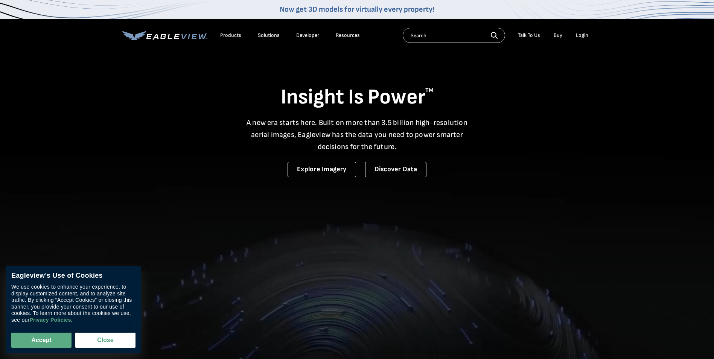 The image size is (714, 359). What do you see at coordinates (73, 276) in the screenshot?
I see `div: Eagleview’s Use of Cookies` at bounding box center [73, 276].